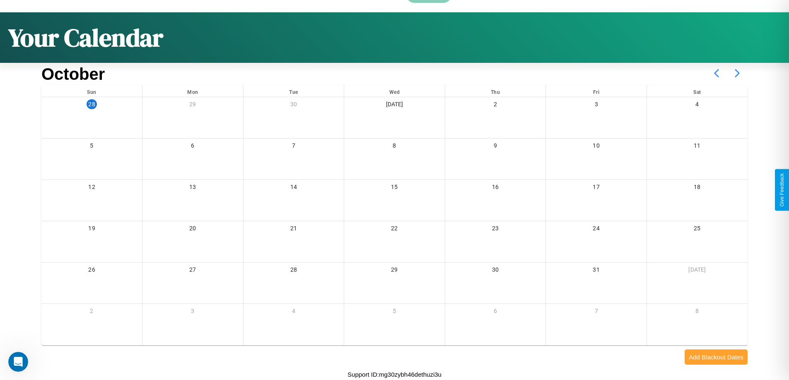 The image size is (789, 380). What do you see at coordinates (293, 230) in the screenshot?
I see `div: 21` at bounding box center [293, 230].